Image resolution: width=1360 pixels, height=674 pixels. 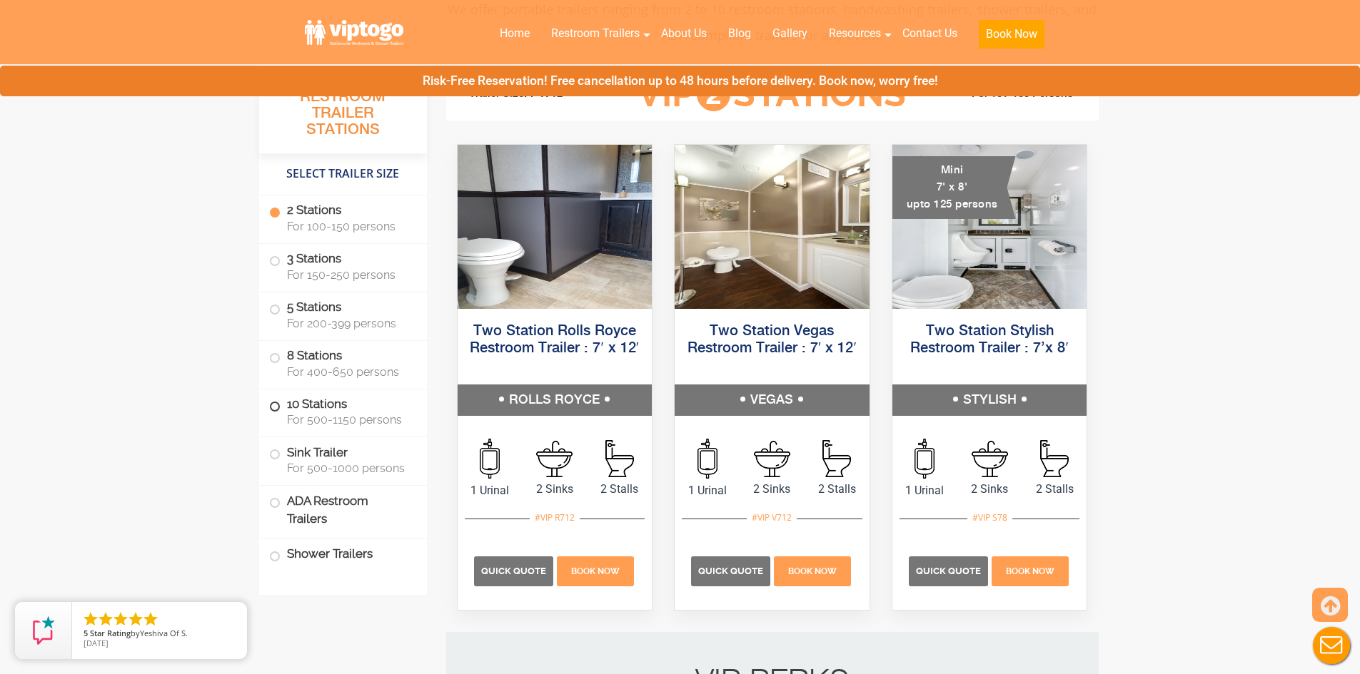 What do you see at coordinates (343, 315) in the screenshot?
I see `label: 5 Stations` at bounding box center [343, 315].